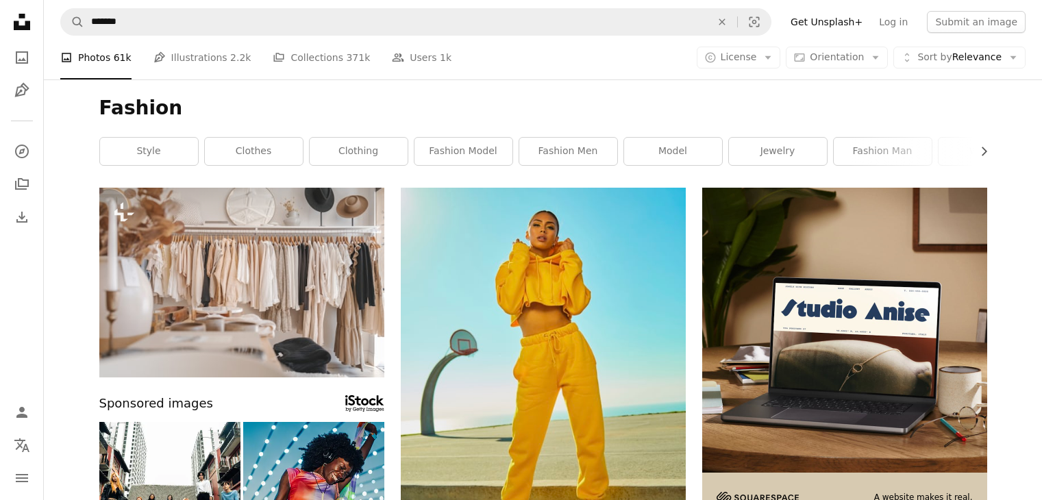 This screenshot has height=500, width=1042. I want to click on img: file-1705123271268-c3eaf6a79b21image, so click(845, 330).